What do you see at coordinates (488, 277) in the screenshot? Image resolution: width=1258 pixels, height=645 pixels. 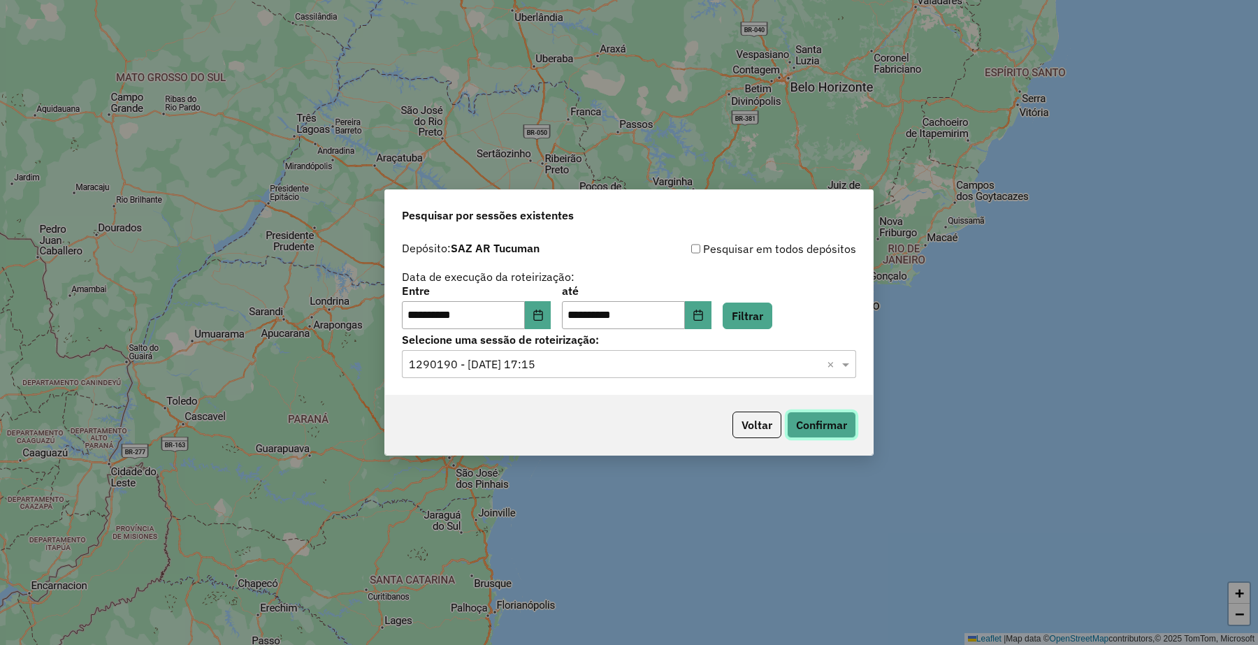 I see `label: Data de execução da roteirização:` at bounding box center [488, 277].